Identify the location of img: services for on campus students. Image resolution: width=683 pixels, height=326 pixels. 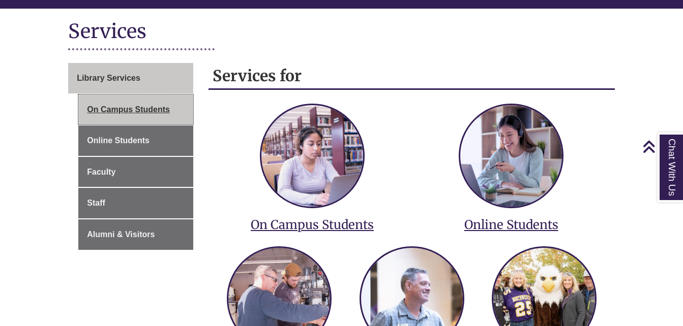
(312, 156).